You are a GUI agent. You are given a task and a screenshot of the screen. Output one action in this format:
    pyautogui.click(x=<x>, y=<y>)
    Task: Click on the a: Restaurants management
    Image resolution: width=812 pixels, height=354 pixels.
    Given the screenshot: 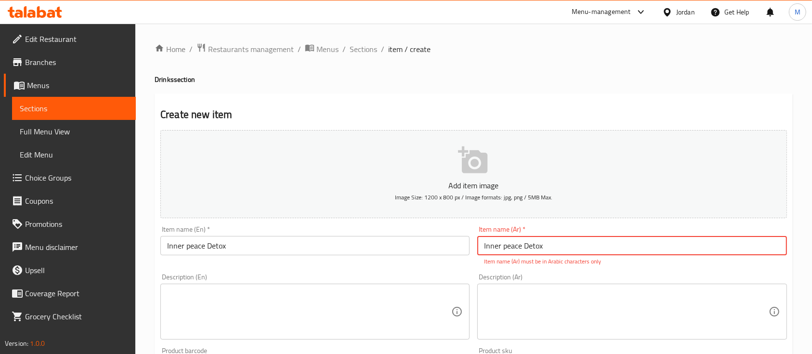 What is the action you would take?
    pyautogui.click(x=245, y=49)
    